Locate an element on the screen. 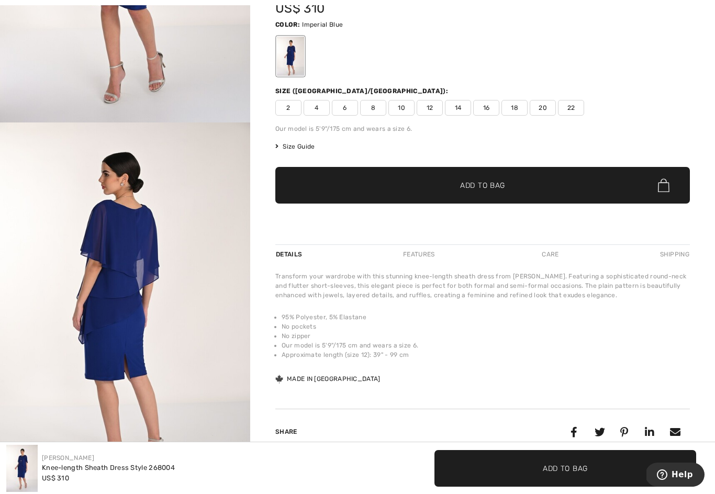 This screenshot has height=494, width=715. span: 22 is located at coordinates (571, 108).